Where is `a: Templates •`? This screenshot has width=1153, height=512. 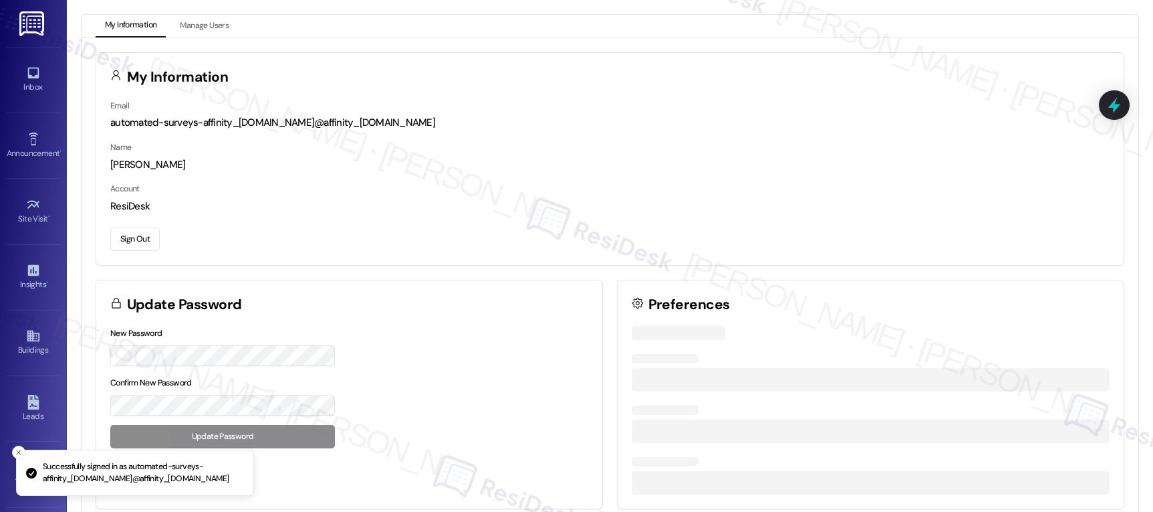
a: Templates • is located at coordinates (33, 474).